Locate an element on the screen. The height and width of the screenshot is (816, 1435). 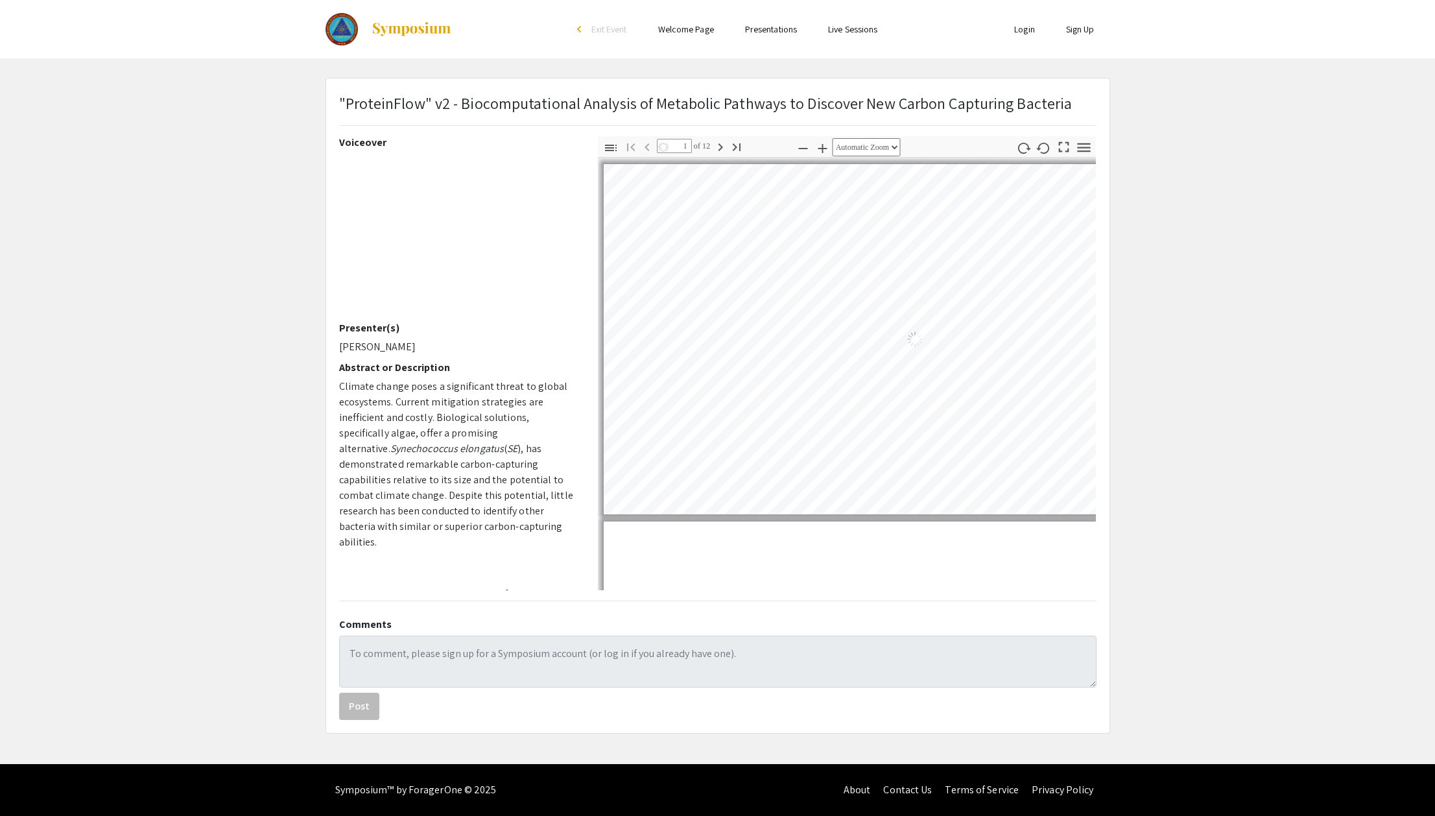
button: Switch to Presentation Mode is located at coordinates (1063, 145).